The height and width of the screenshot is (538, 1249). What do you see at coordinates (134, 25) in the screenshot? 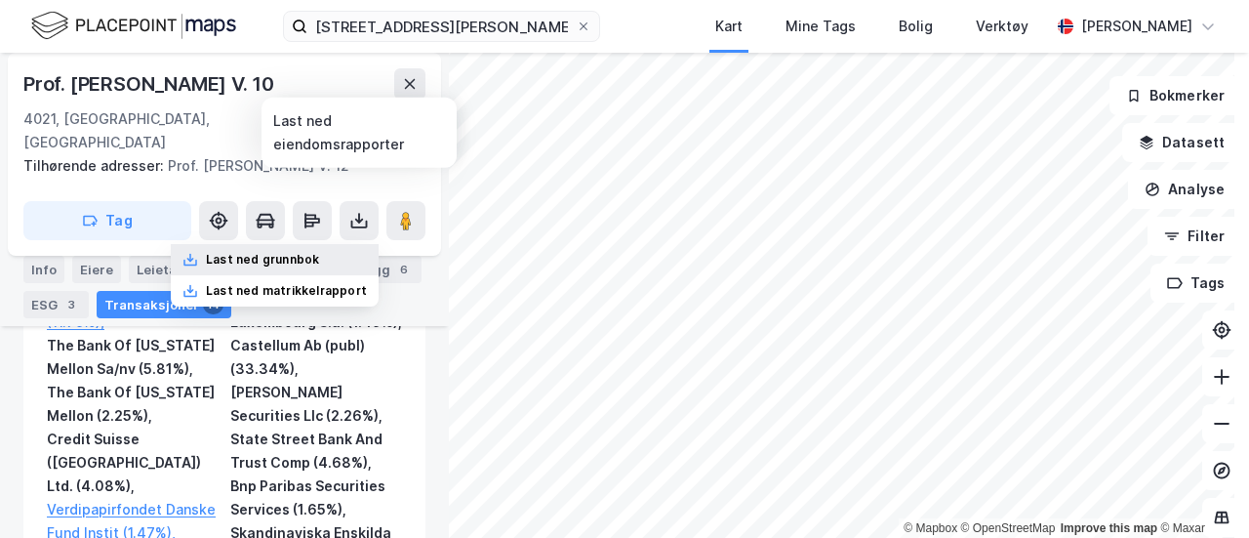
I see `img: logo.f888ab2527a4732fd821a326f86c7f29.svg` at bounding box center [134, 25].